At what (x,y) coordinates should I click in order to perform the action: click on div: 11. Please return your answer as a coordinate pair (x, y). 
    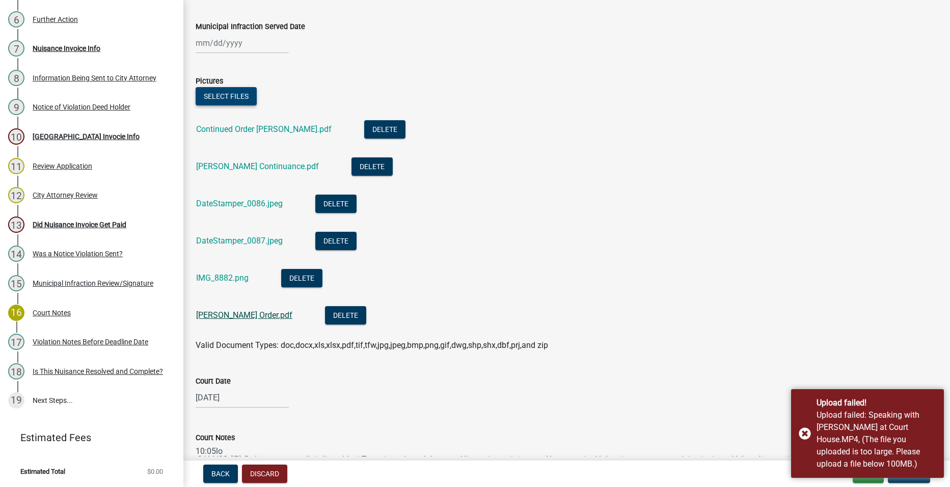
    Looking at the image, I should click on (16, 166).